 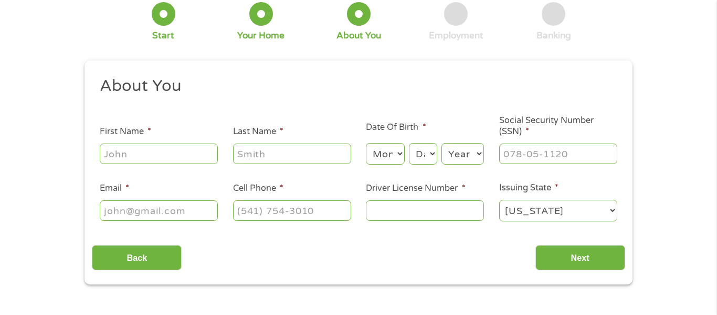 What do you see at coordinates (415, 188) in the screenshot?
I see `label: Driver License Number` at bounding box center [415, 188].